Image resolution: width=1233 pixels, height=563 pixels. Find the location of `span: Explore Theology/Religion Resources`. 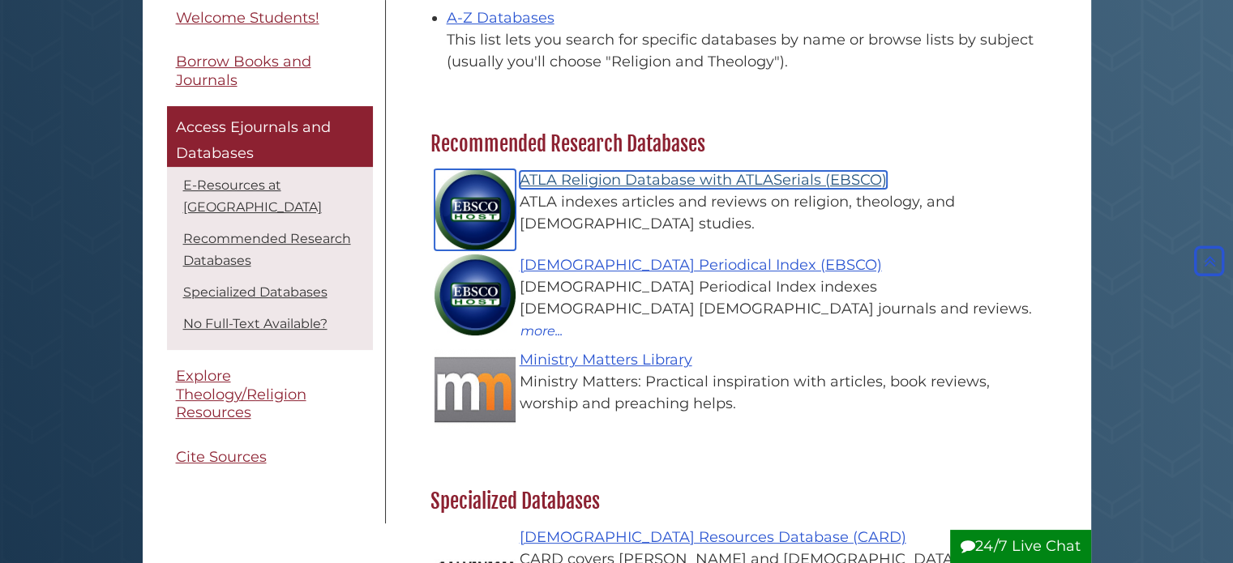

span: Explore Theology/Religion Resources is located at coordinates (241, 395).